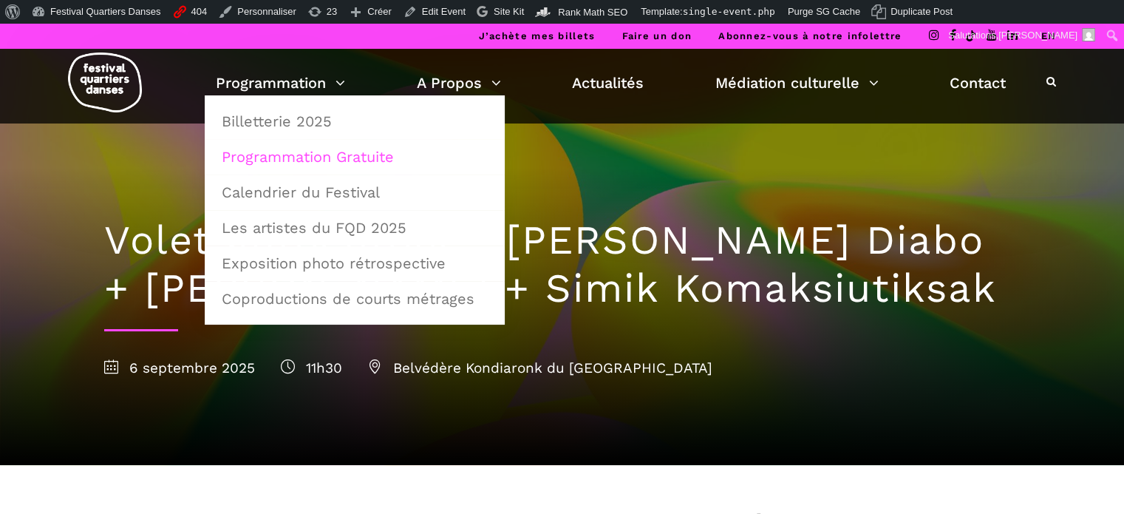 The width and height of the screenshot is (1124, 514). I want to click on a: Salutations,, so click(1022, 35).